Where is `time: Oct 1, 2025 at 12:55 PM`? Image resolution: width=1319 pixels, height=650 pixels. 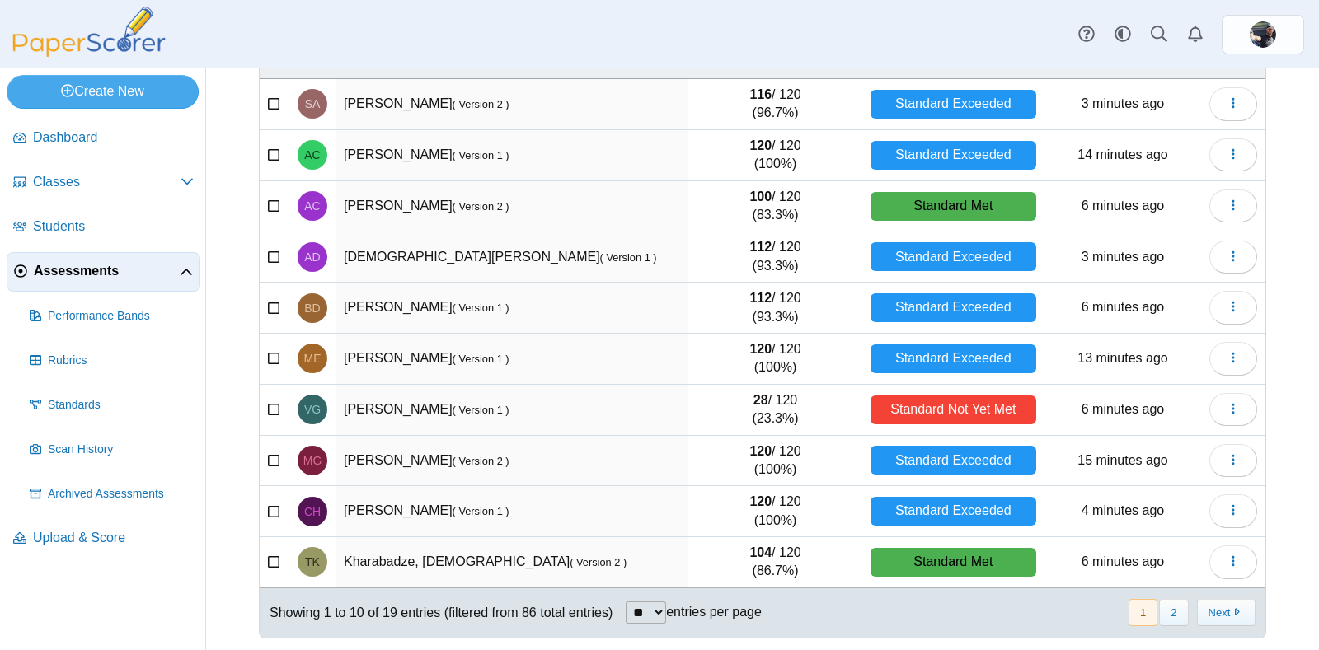
time: Oct 1, 2025 at 12:55 PM is located at coordinates (1123, 510).